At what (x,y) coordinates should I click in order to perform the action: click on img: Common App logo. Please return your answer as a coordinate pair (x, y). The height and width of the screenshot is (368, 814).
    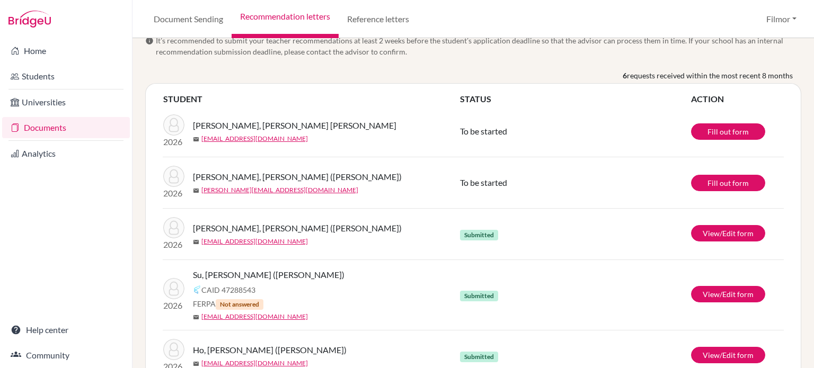
    Looking at the image, I should click on (197, 290).